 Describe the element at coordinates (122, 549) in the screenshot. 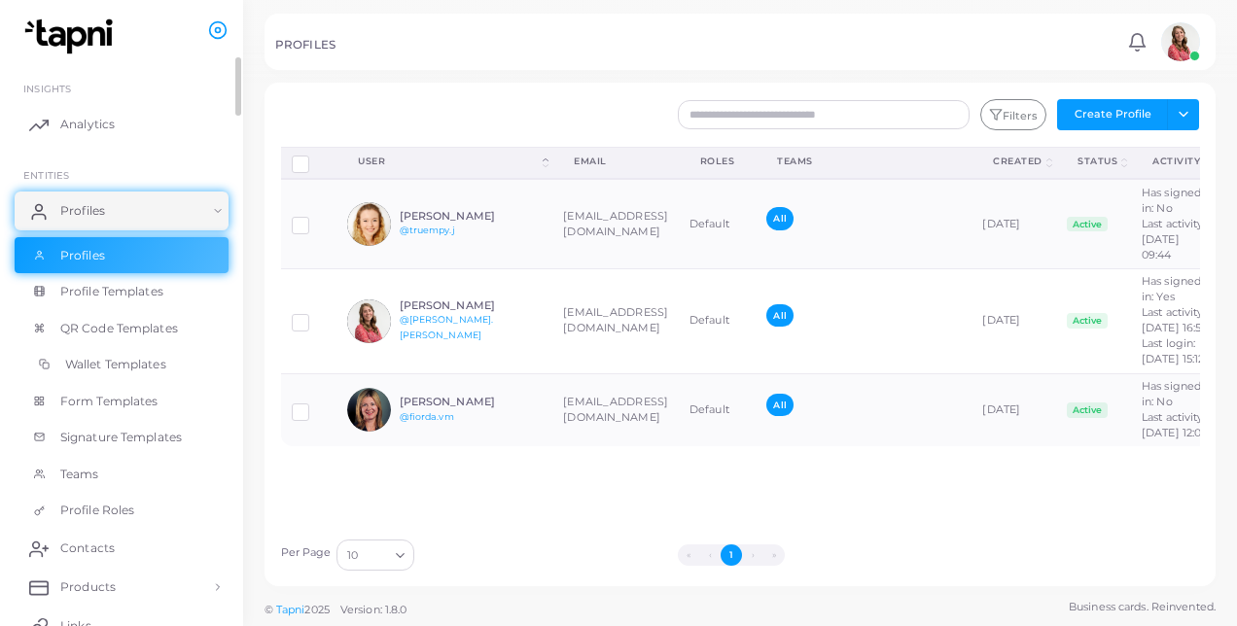

I see `a: Contacts` at that location.